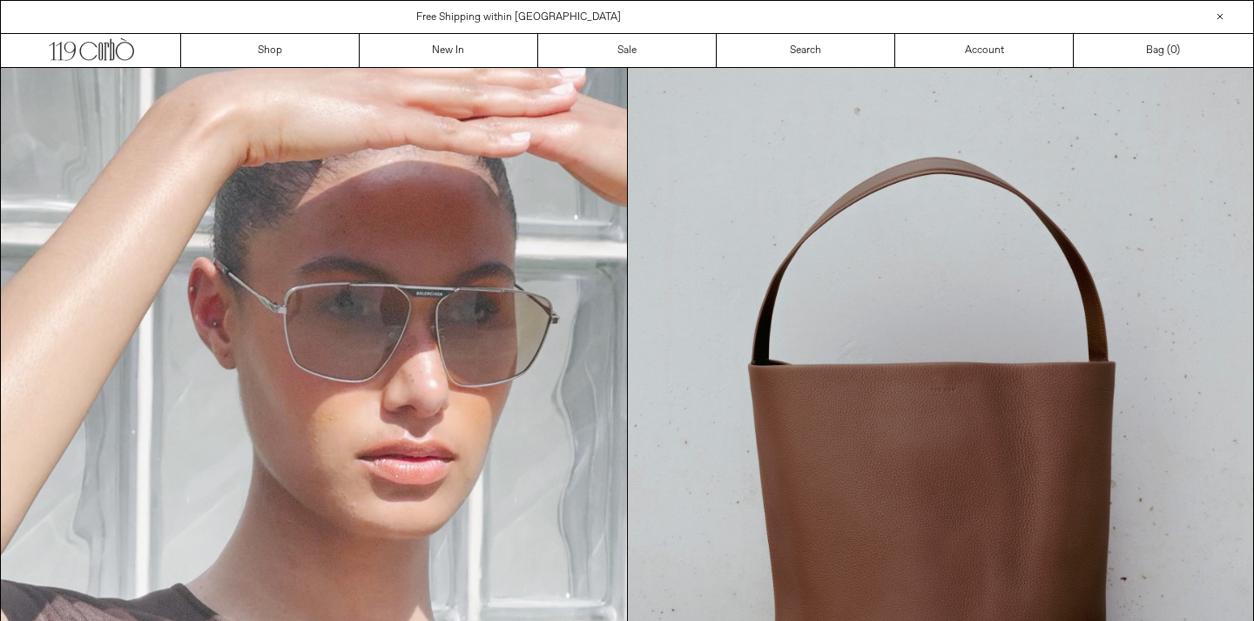 The width and height of the screenshot is (1254, 621). I want to click on a: New In, so click(449, 51).